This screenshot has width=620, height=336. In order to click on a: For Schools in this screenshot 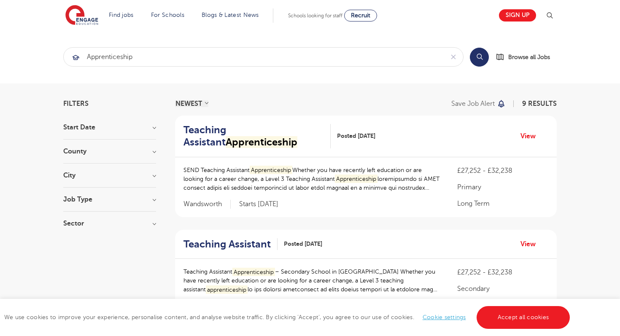, I will do `click(168, 15)`.